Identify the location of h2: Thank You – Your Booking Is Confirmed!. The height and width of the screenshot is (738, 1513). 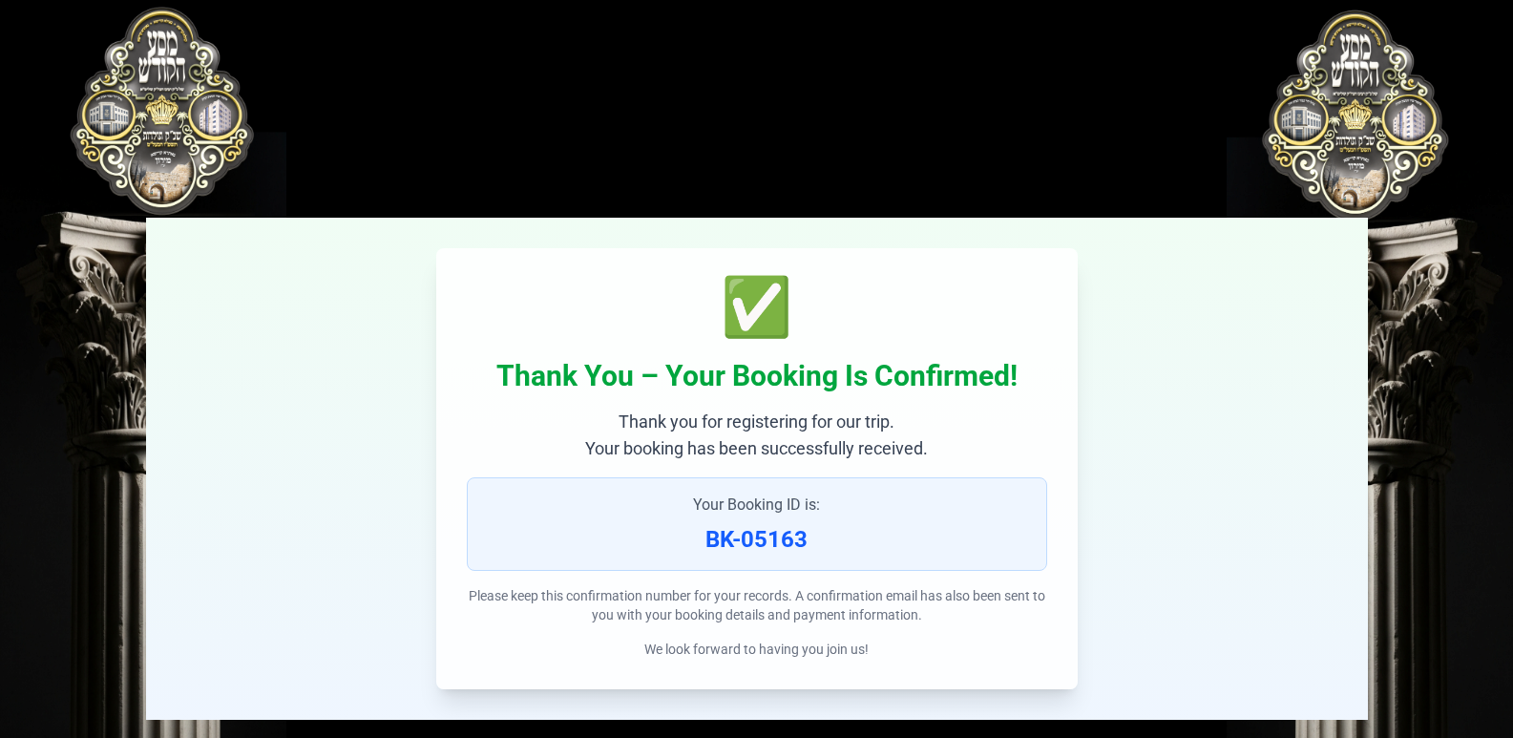
(757, 376).